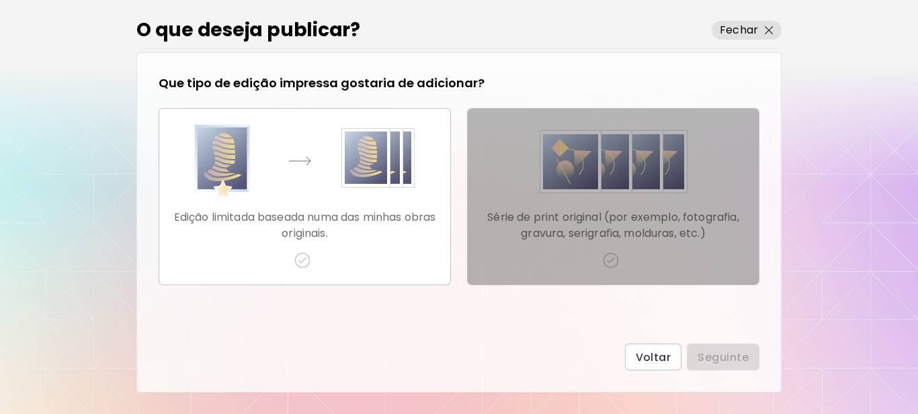  Describe the element at coordinates (613, 197) in the screenshot. I see `button: Original Prints SeriesSérie de print original (por exemplo, fotografia, gravura, serigrafia, mold...` at that location.